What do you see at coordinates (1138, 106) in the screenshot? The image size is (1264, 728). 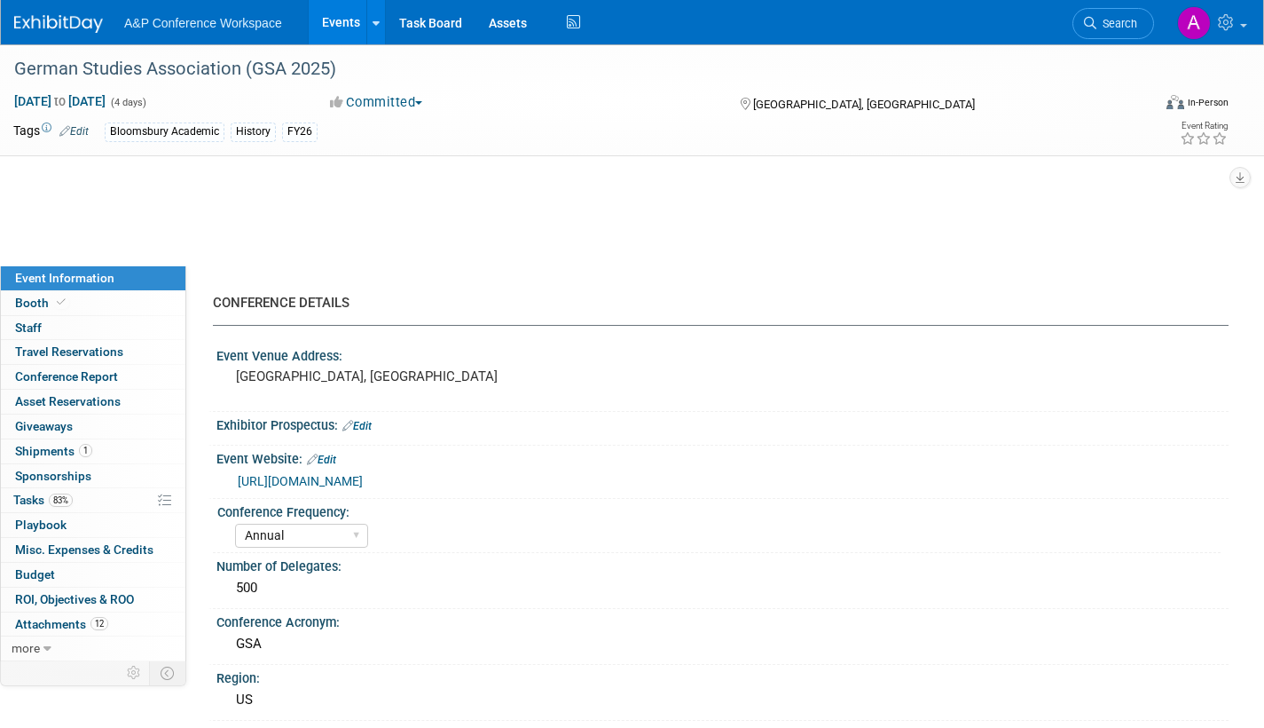 I see `div: Event Format` at bounding box center [1138, 106].